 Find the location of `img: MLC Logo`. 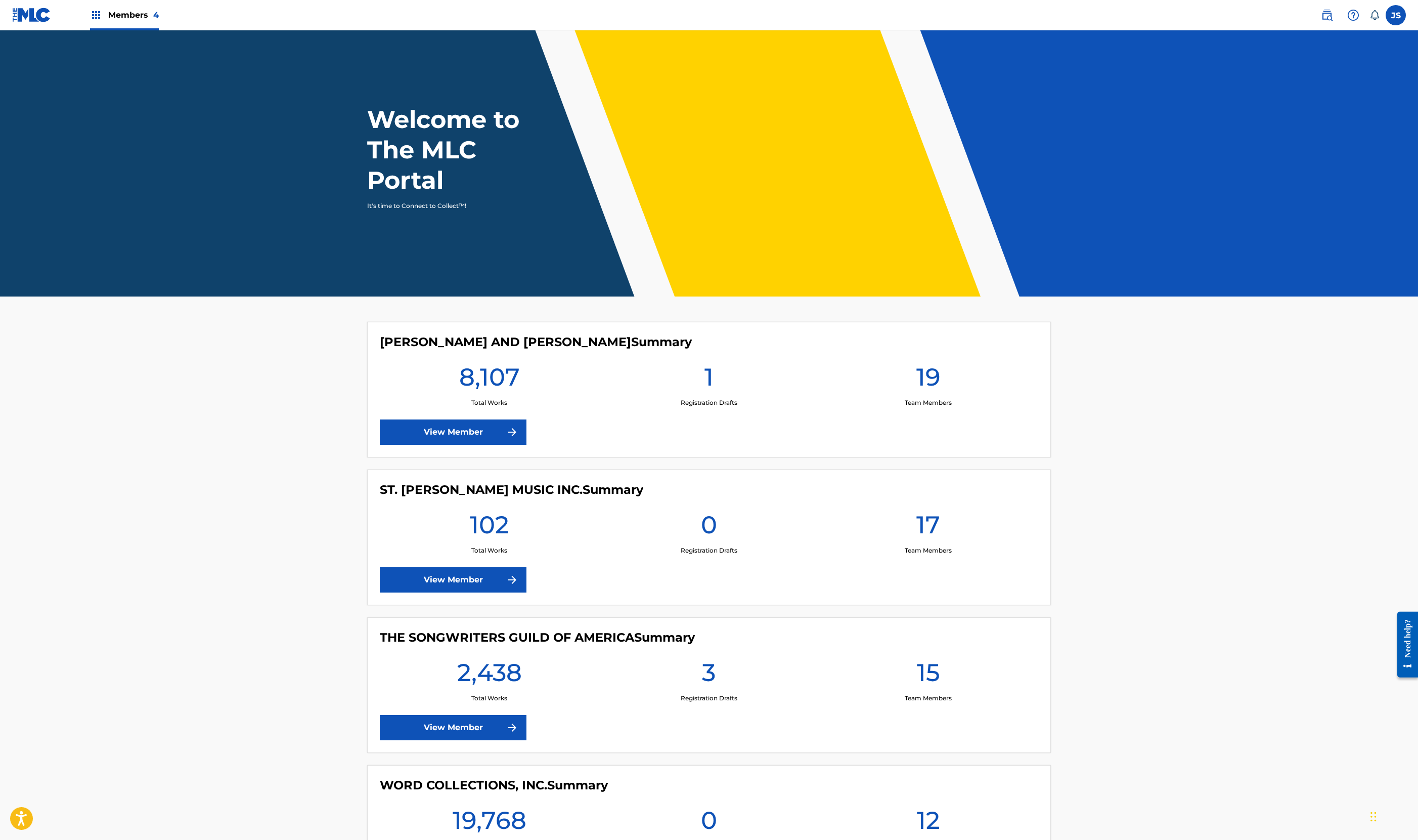

img: MLC Logo is located at coordinates (31, 15).